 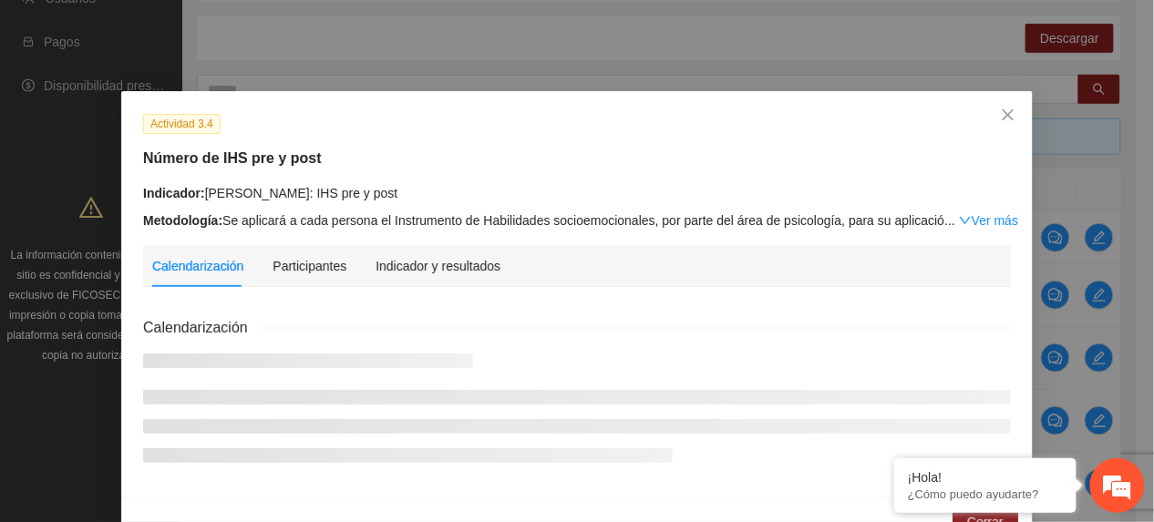 I want to click on div: Indicador y resultados, so click(x=437, y=266).